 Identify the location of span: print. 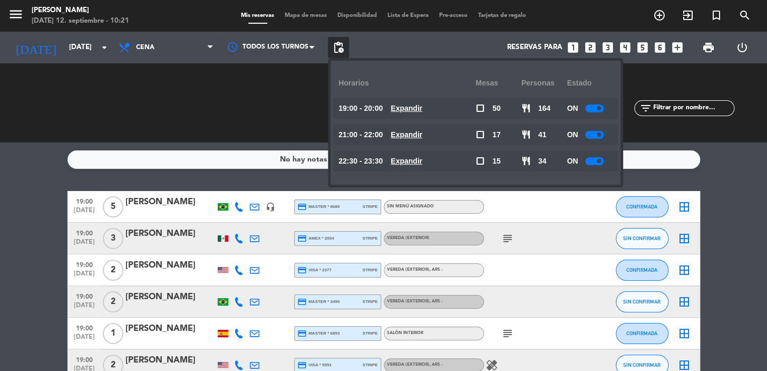
(709, 47).